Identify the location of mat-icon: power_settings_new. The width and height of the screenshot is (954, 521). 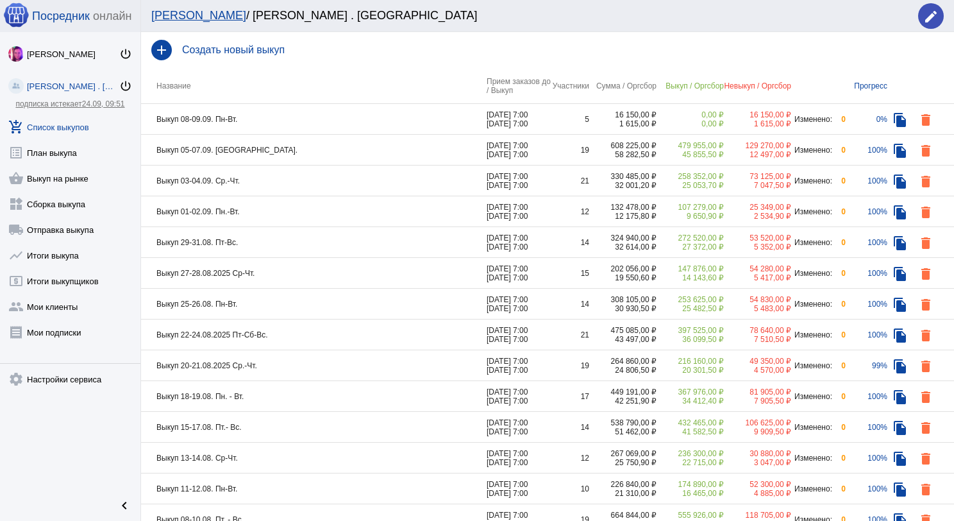
(126, 54).